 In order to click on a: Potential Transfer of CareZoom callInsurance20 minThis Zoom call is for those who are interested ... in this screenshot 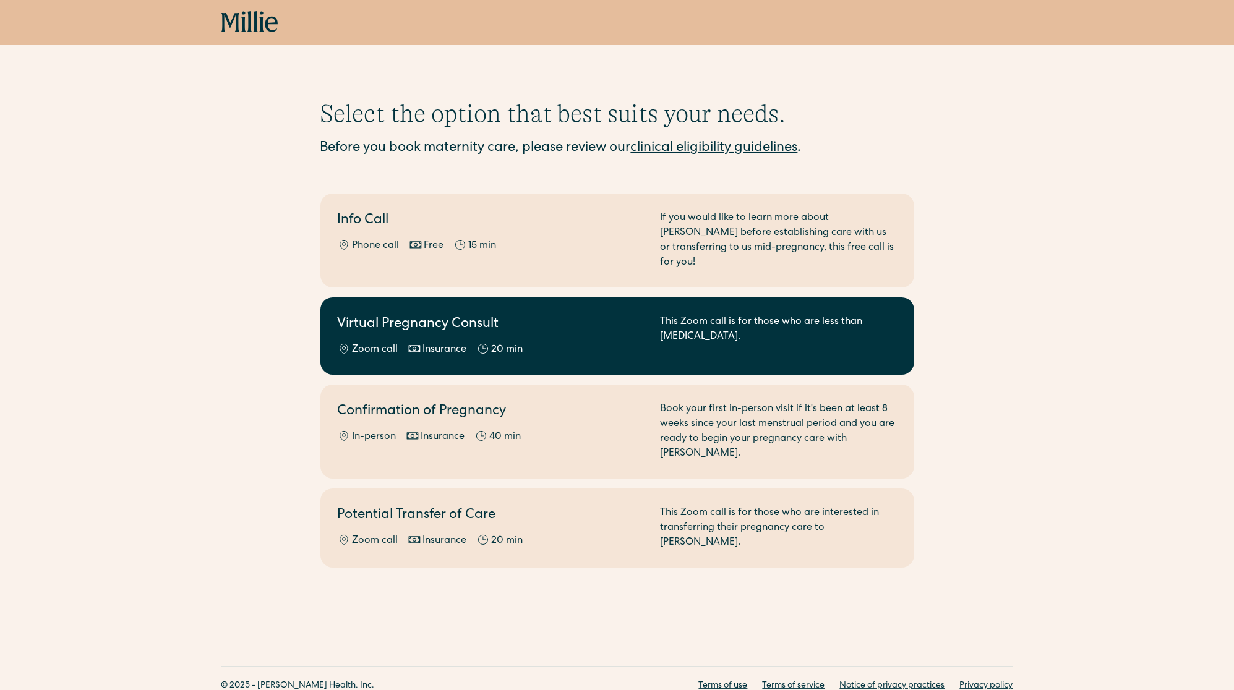, I will do `click(617, 528)`.